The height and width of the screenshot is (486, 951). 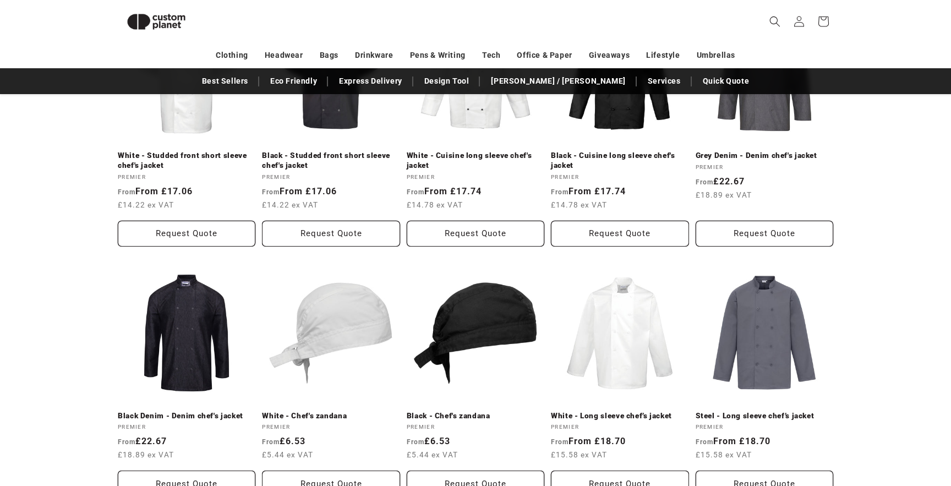 I want to click on a: Black - Studded front short sleeve chef's jacket, so click(x=331, y=160).